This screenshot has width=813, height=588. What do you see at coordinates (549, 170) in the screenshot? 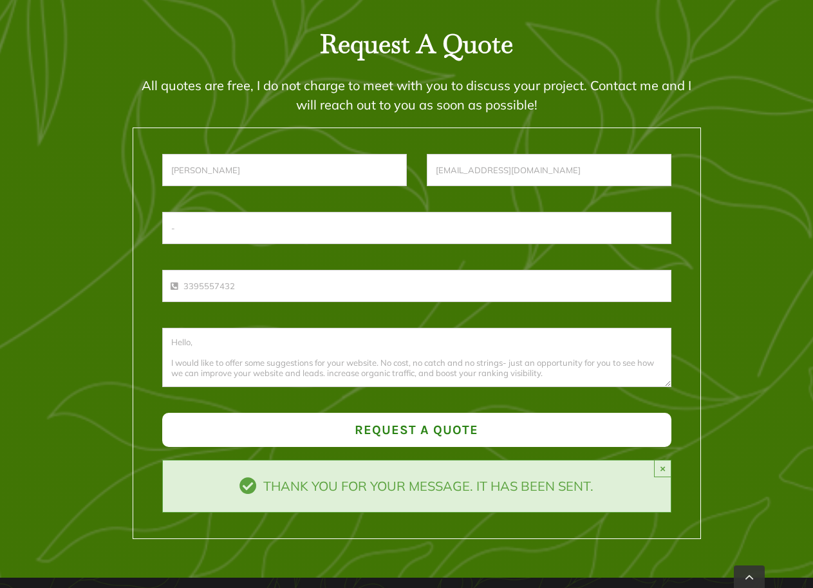
I see `input: Email*` at bounding box center [549, 170].